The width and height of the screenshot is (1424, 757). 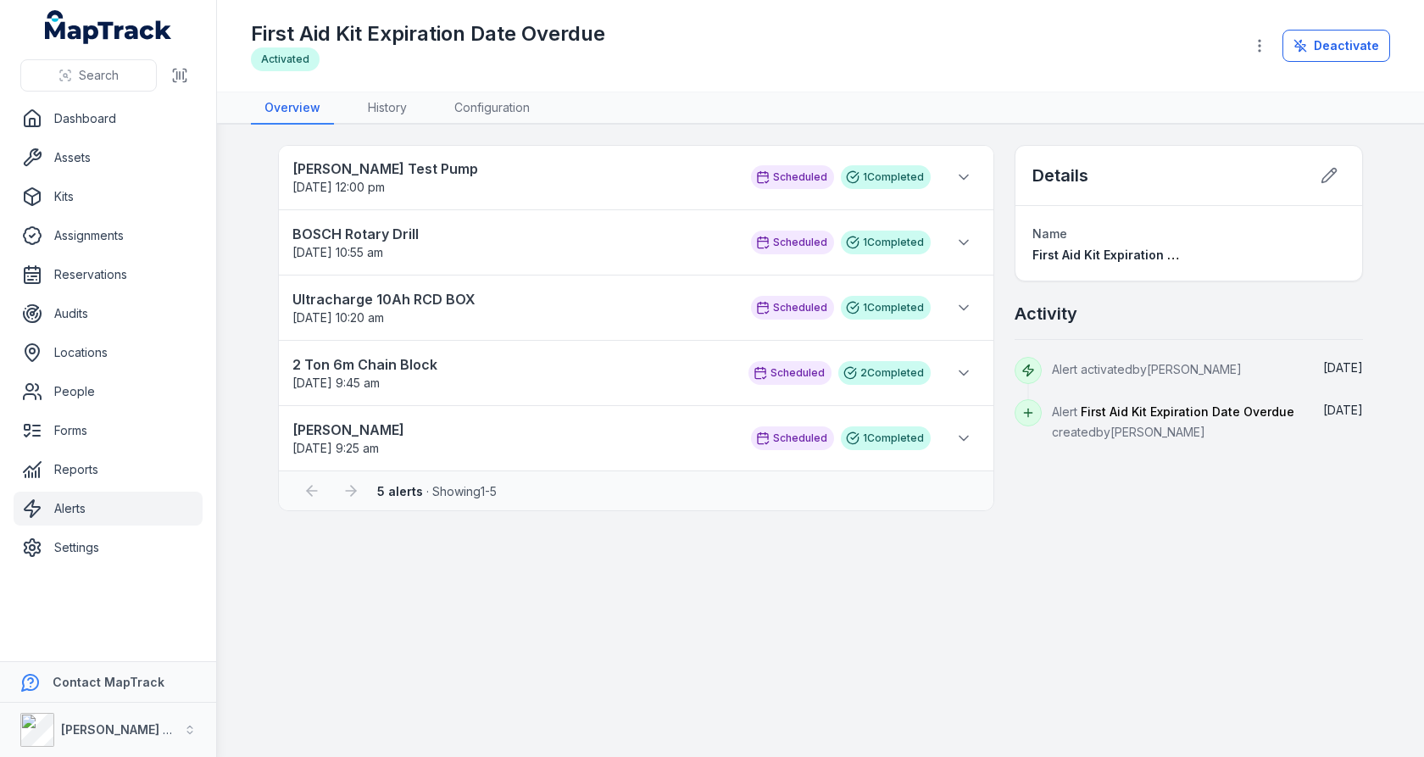 I want to click on strong: BOSCH Rotary Drill, so click(x=513, y=234).